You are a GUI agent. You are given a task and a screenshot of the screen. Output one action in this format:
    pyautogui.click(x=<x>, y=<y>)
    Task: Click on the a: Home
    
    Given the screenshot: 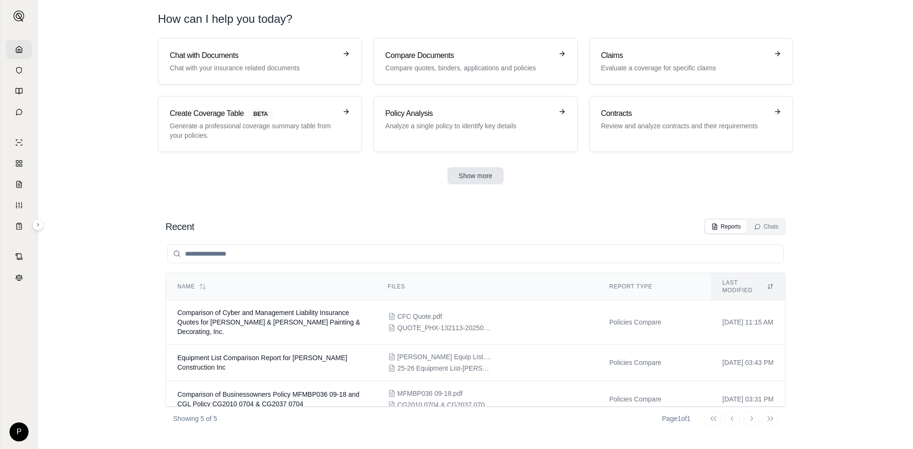 What is the action you would take?
    pyautogui.click(x=19, y=49)
    